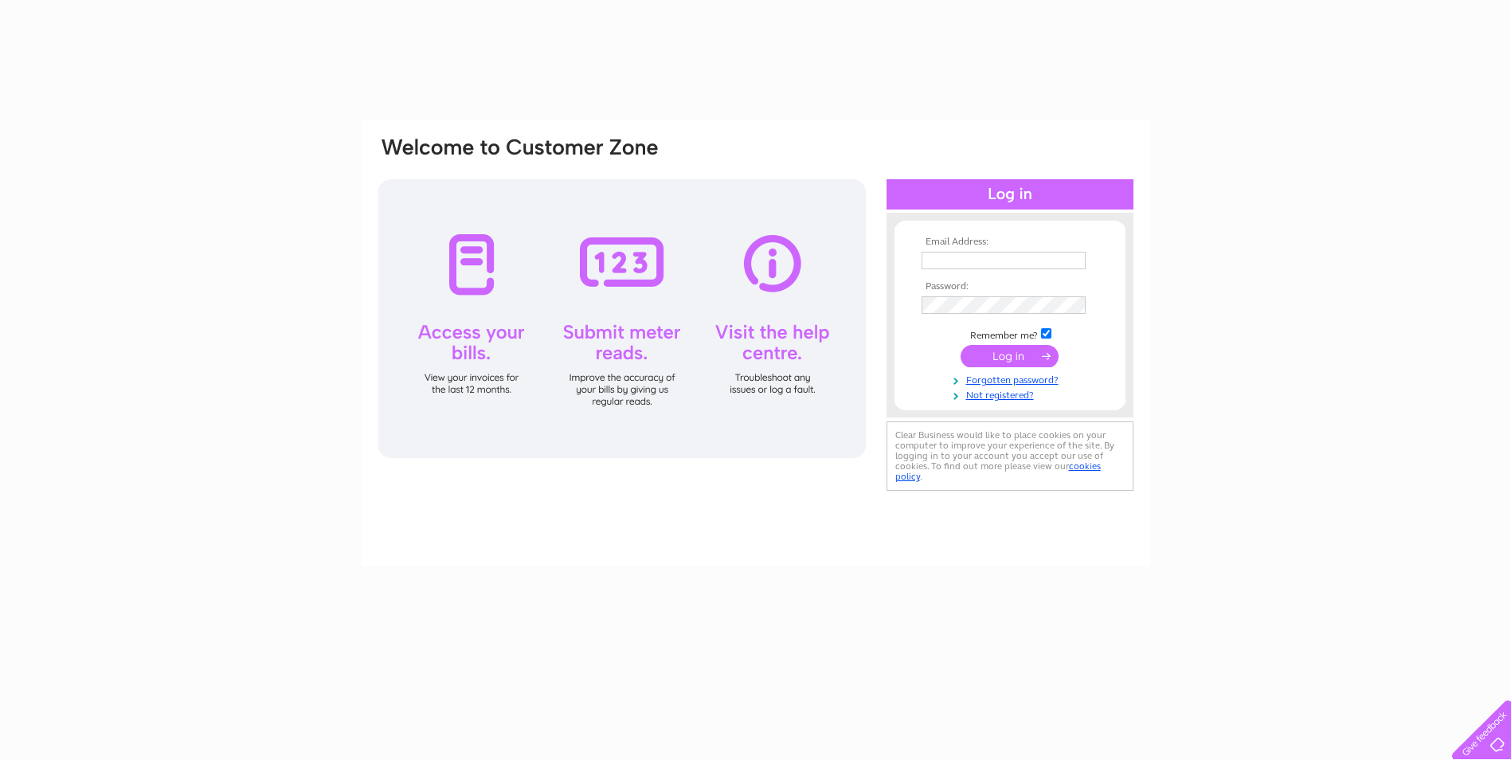  Describe the element at coordinates (1012, 378) in the screenshot. I see `a: Forgotten password?` at that location.